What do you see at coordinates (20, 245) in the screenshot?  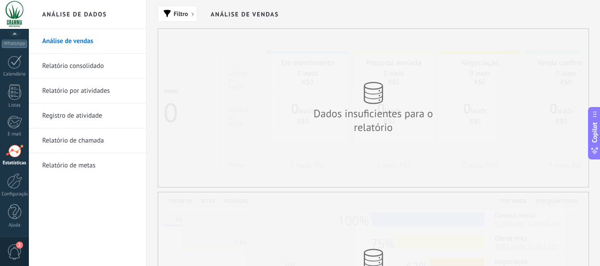 I see `span: 2` at bounding box center [20, 245].